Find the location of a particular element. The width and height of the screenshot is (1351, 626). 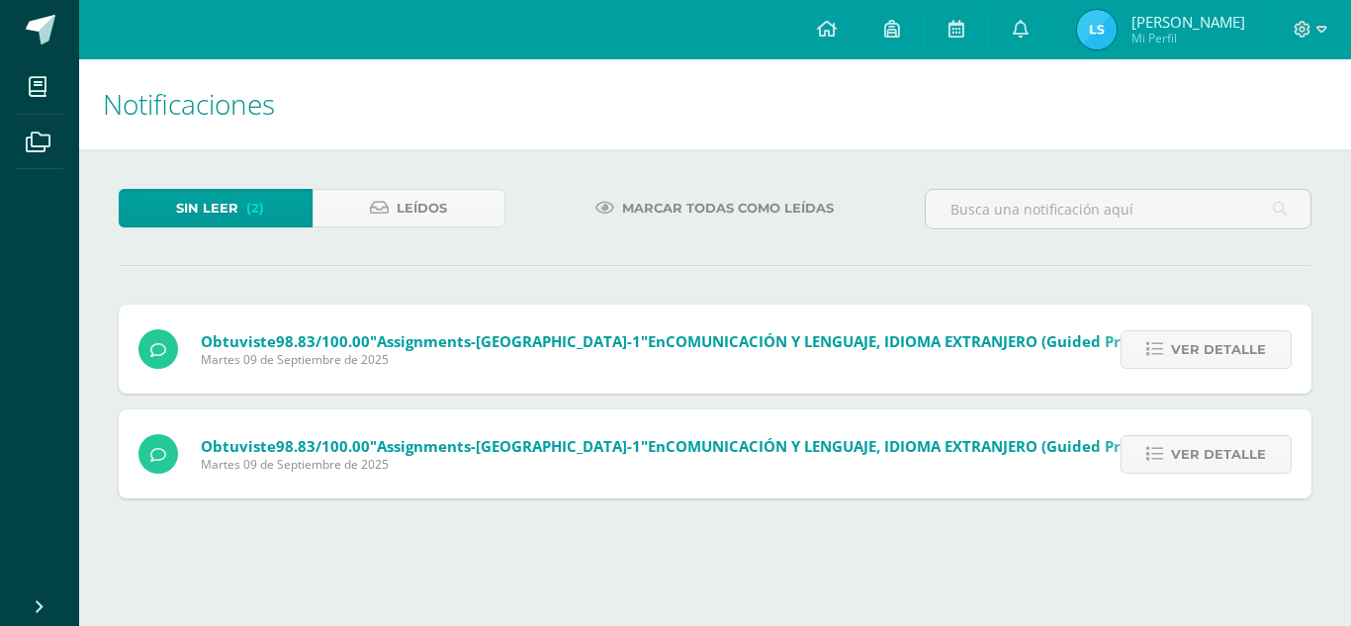

img: 32fd807e79ce01b321cba1ed0ea5aa82.png is located at coordinates (1097, 30).